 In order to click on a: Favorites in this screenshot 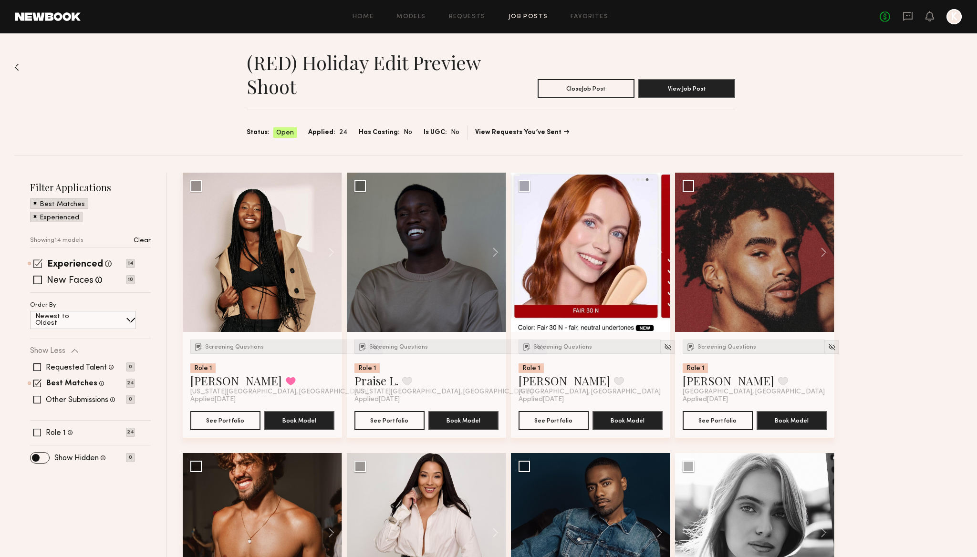, I will do `click(589, 17)`.